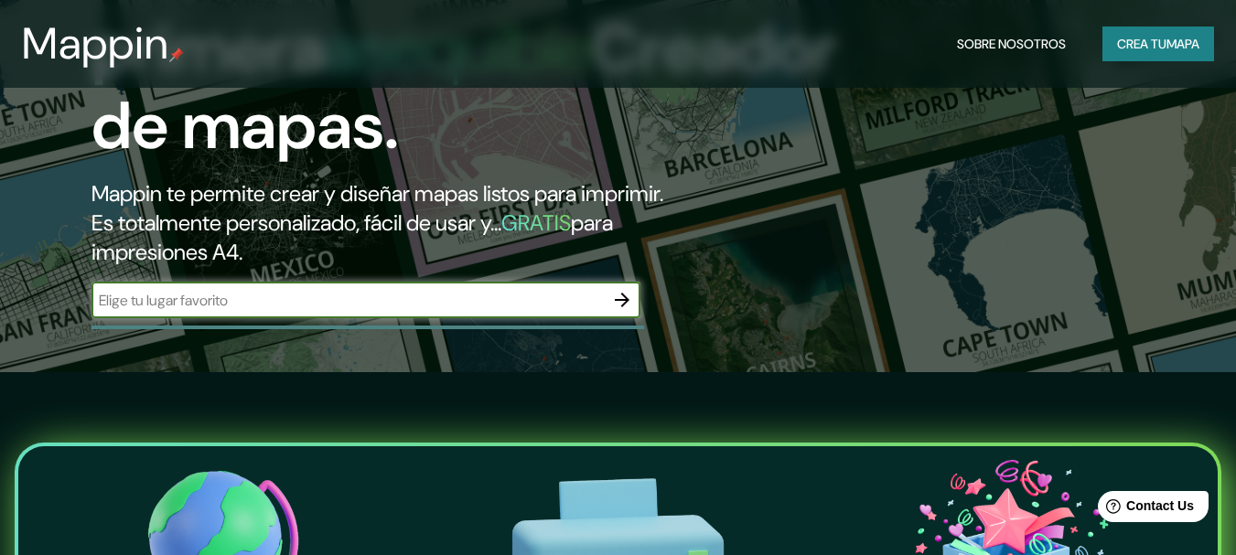 This screenshot has height=555, width=1236. What do you see at coordinates (1011, 44) in the screenshot?
I see `font: Sobre nosotros` at bounding box center [1011, 44].